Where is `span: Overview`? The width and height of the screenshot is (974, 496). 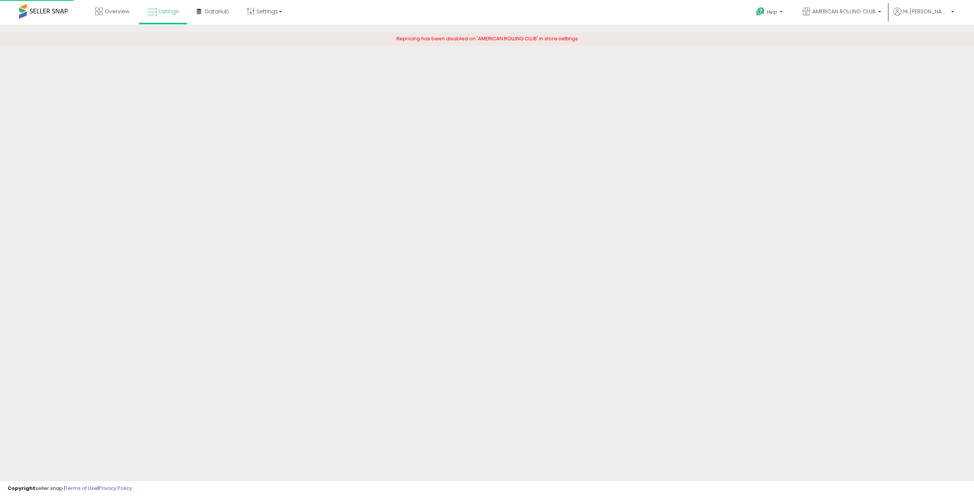 span: Overview is located at coordinates (117, 11).